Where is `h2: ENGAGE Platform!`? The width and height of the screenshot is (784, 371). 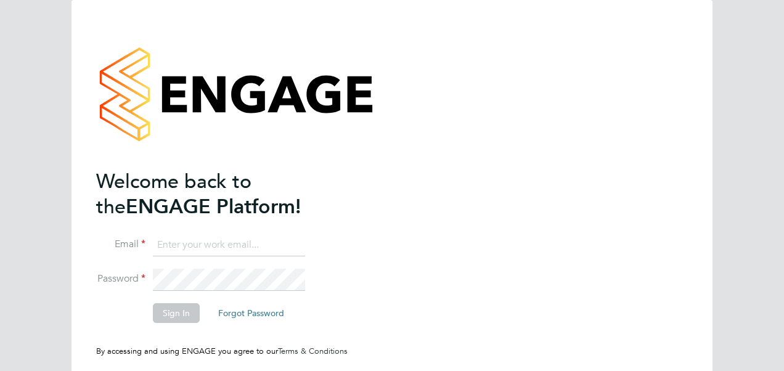 h2: ENGAGE Platform! is located at coordinates (216, 194).